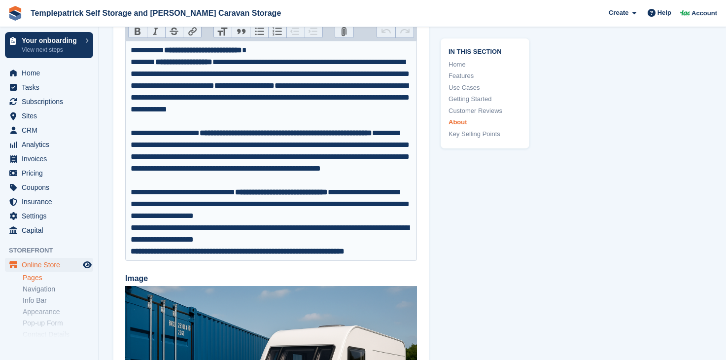 The width and height of the screenshot is (726, 360). Describe the element at coordinates (51, 102) in the screenshot. I see `span: Subscriptions` at that location.